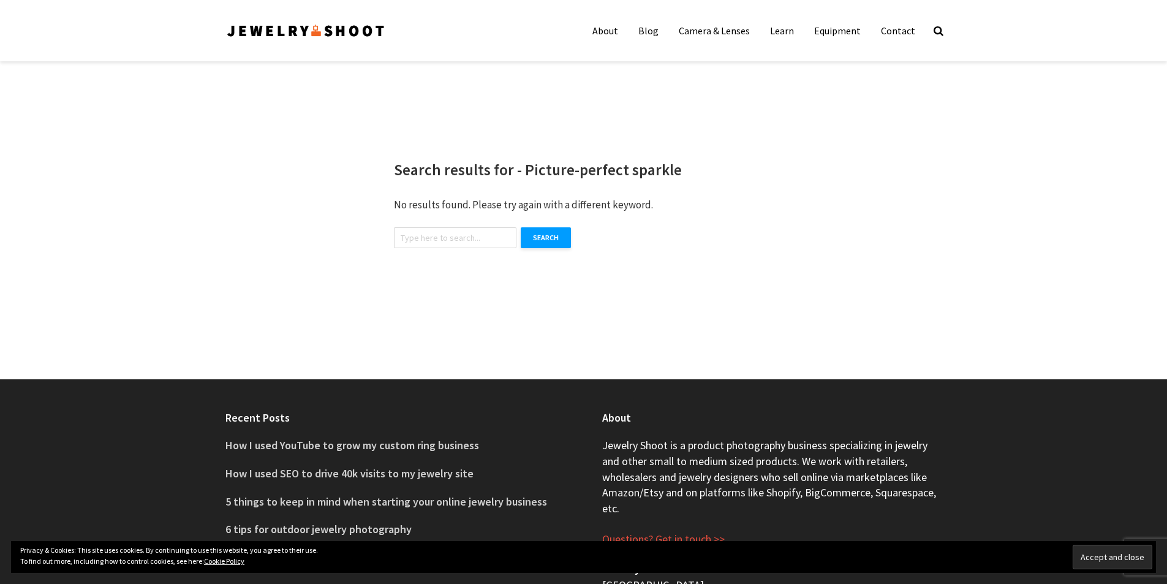 This screenshot has width=1167, height=584. What do you see at coordinates (898, 31) in the screenshot?
I see `a: Contact` at bounding box center [898, 31].